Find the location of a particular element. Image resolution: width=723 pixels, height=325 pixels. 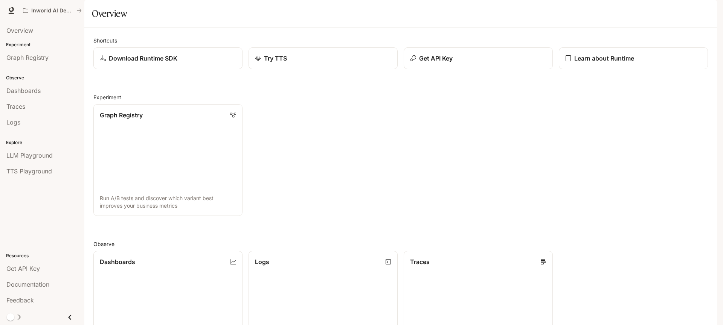

p: Download Runtime SDK is located at coordinates (143, 58).